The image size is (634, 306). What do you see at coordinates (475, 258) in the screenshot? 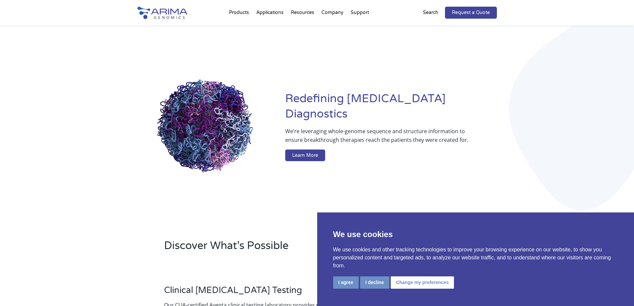
I see `p: We use cookies and other tracking technologies to improve your browsing experience on our website...` at bounding box center [475, 258].